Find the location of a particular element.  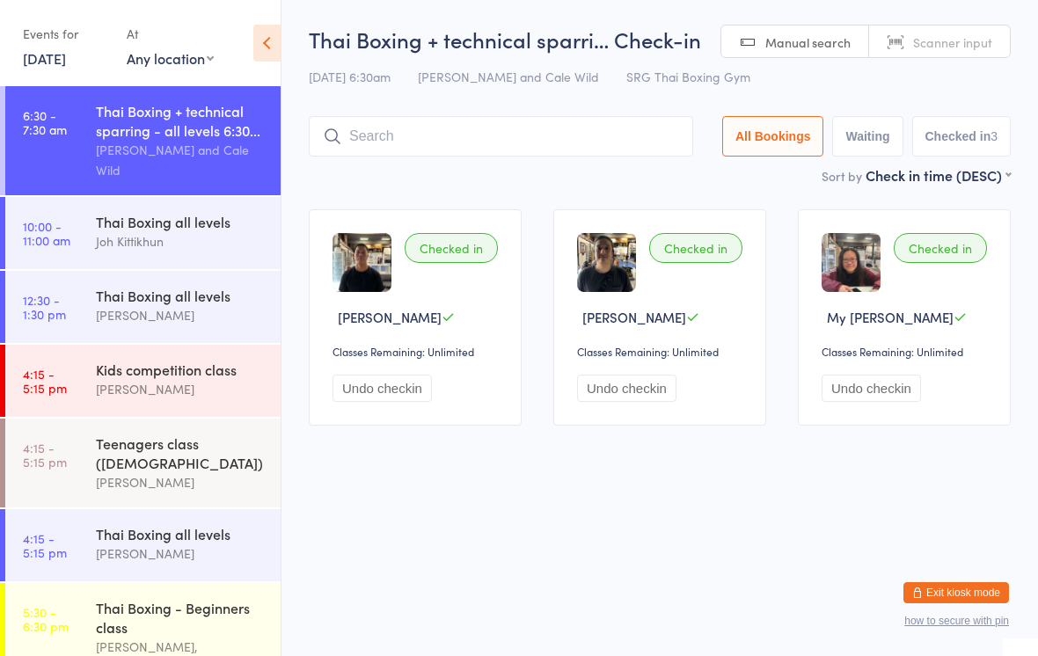

div: Joh Kittikhun is located at coordinates (180, 241).